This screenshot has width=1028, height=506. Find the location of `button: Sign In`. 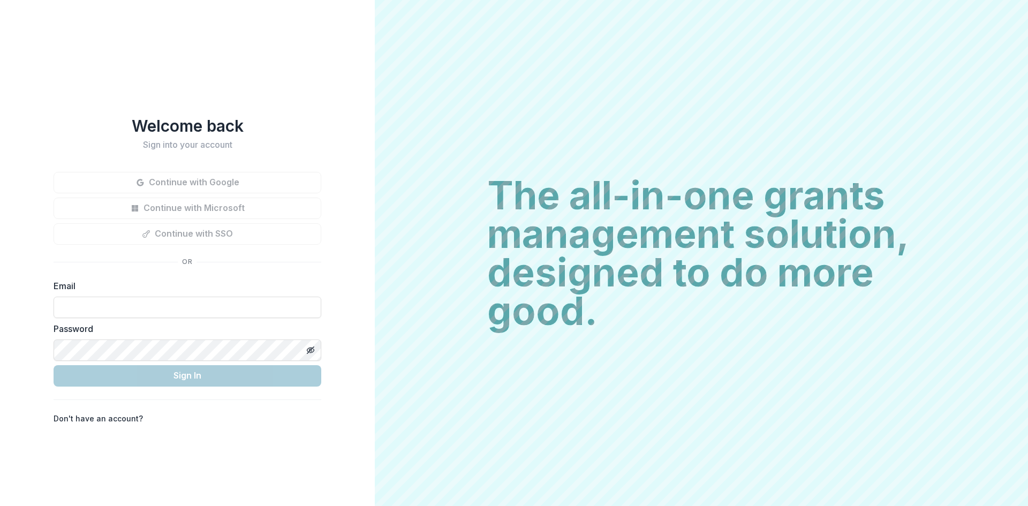

button: Sign In is located at coordinates (187, 376).